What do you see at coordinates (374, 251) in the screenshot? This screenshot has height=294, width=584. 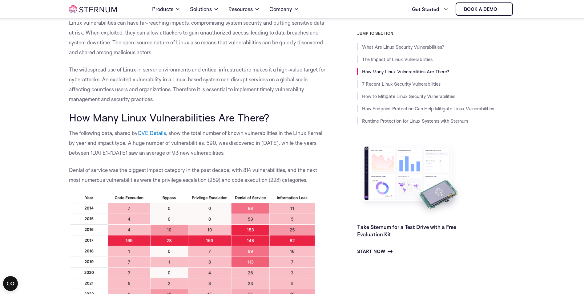 I see `a: Start Now` at bounding box center [374, 251].